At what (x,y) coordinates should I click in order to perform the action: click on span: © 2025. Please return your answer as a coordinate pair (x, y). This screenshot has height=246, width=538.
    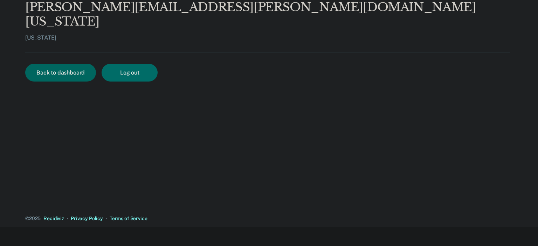
    Looking at the image, I should click on (33, 219).